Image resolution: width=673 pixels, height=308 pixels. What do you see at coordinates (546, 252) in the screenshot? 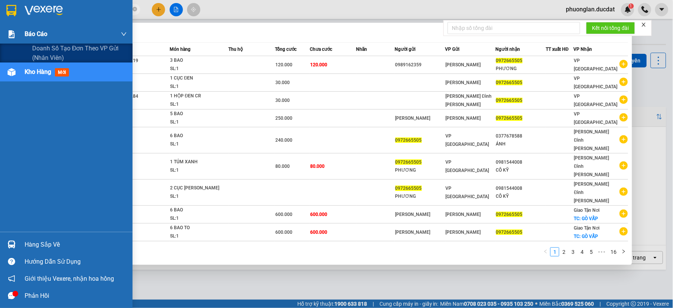
I see `span: left` at bounding box center [546, 252].